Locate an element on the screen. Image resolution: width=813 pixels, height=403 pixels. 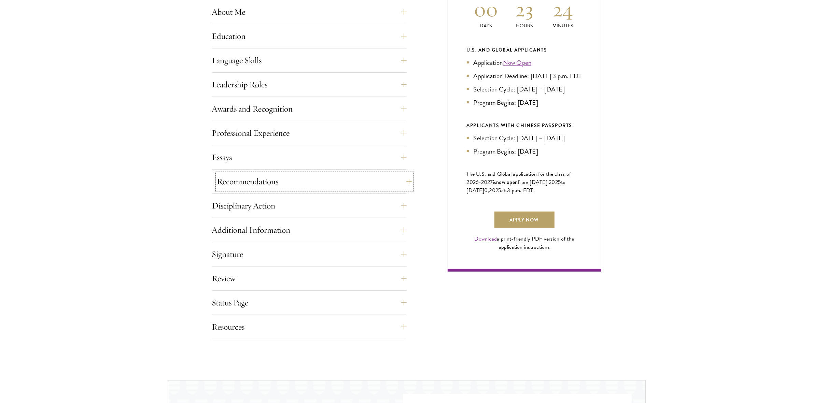
button: Signature is located at coordinates (309, 254).